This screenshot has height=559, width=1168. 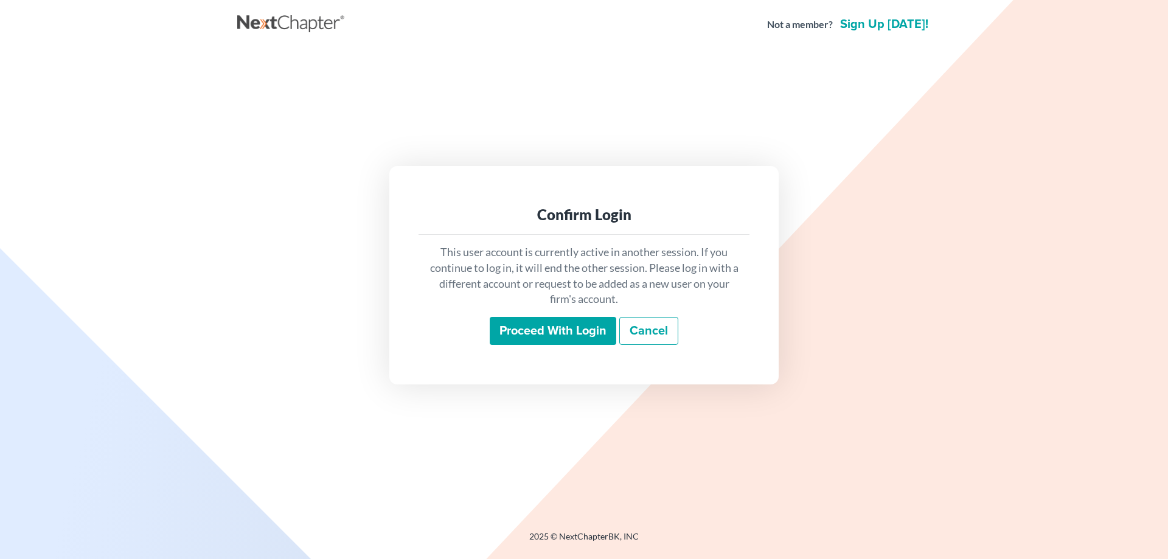 What do you see at coordinates (553, 331) in the screenshot?
I see `input: Proceed with login` at bounding box center [553, 331].